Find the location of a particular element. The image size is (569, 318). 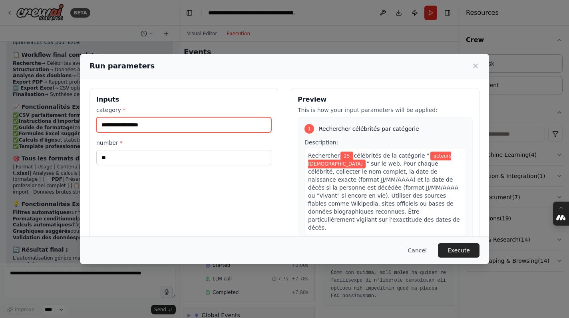

span: " sur le web. Pour chaque célébrité, collecter le nom complet, la date de naissance exacte (forma... is located at coordinates (384, 196).